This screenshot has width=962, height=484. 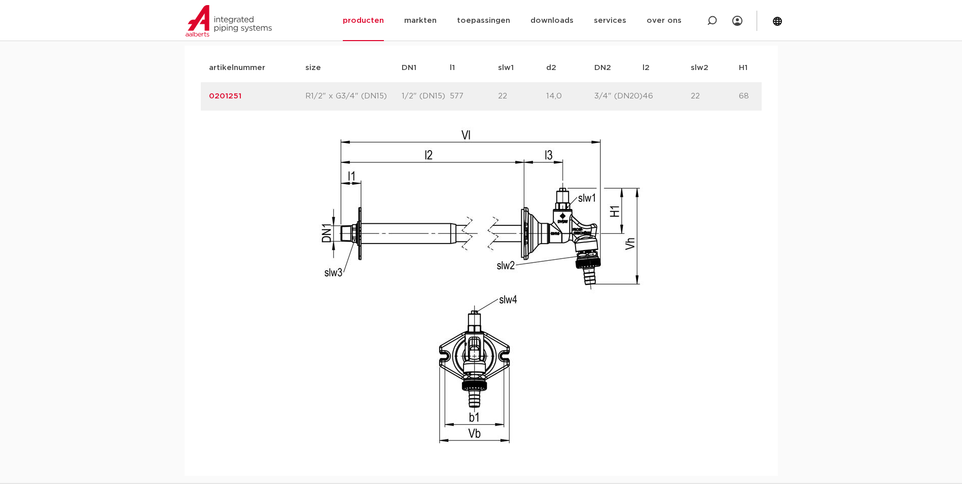 What do you see at coordinates (570, 96) in the screenshot?
I see `p: 14,0` at bounding box center [570, 96].